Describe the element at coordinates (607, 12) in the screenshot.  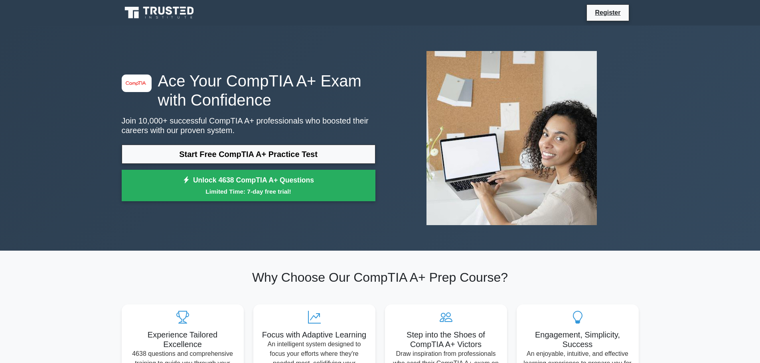
I see `a: Register` at that location.